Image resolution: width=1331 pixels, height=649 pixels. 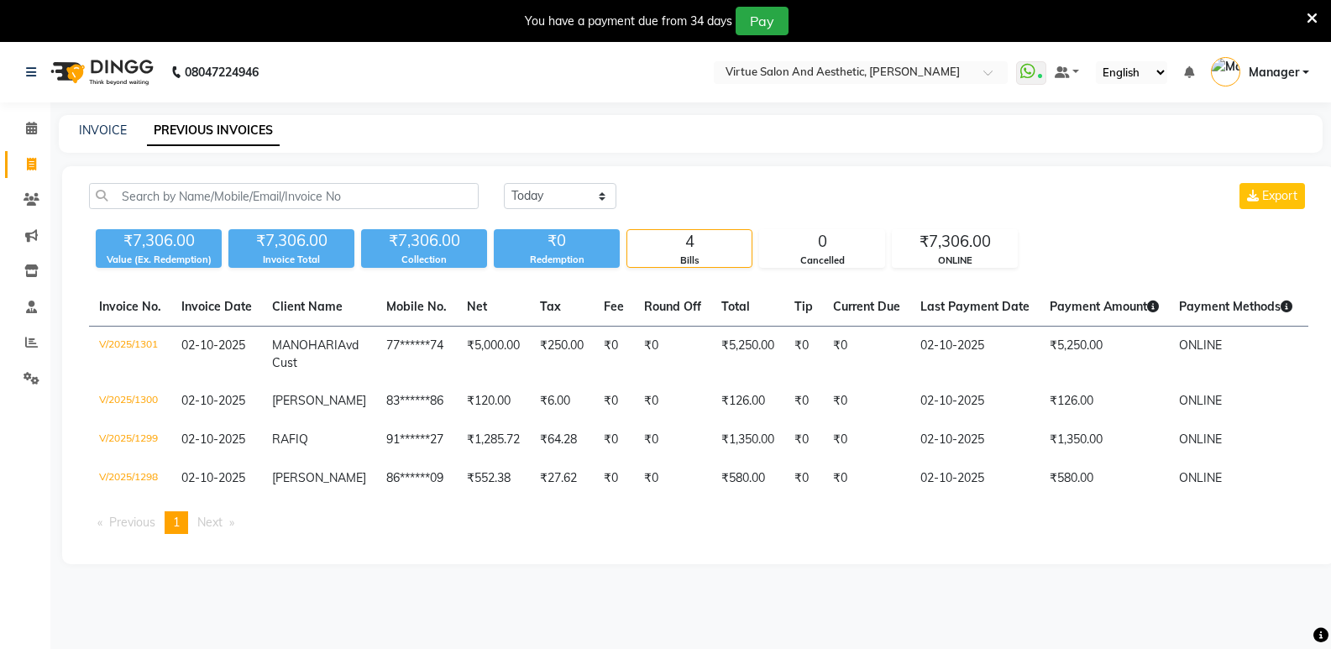 I want to click on td: ₹5,000.00, so click(x=493, y=354).